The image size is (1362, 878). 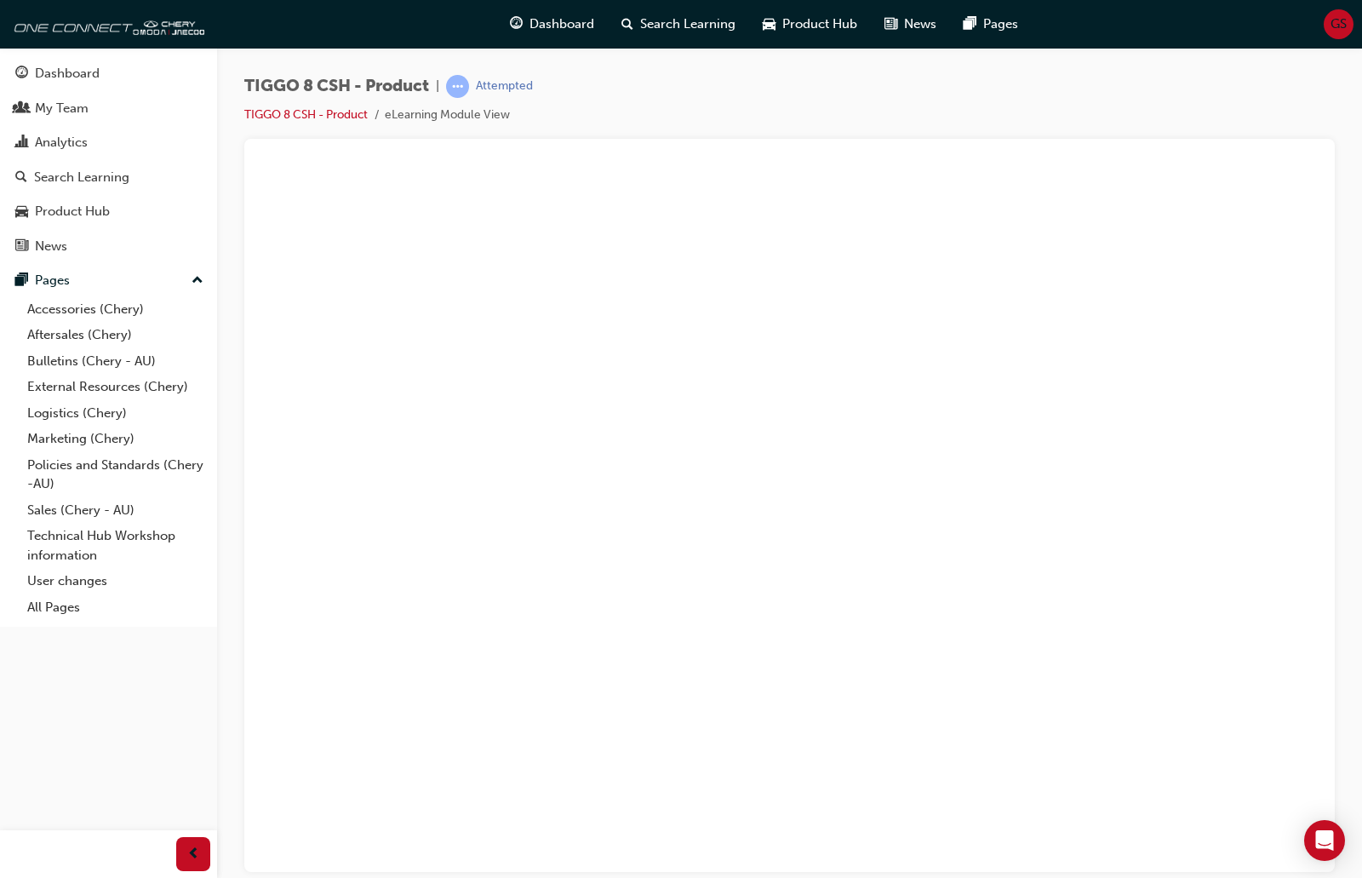 I want to click on div: Open Intercom Messenger, so click(x=1324, y=840).